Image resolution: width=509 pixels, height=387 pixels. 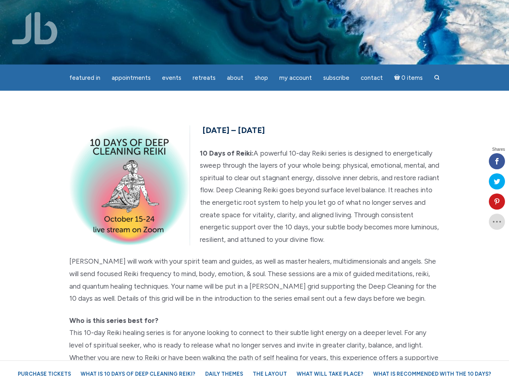 What do you see at coordinates (336, 78) in the screenshot?
I see `span: Subscribe` at bounding box center [336, 78].